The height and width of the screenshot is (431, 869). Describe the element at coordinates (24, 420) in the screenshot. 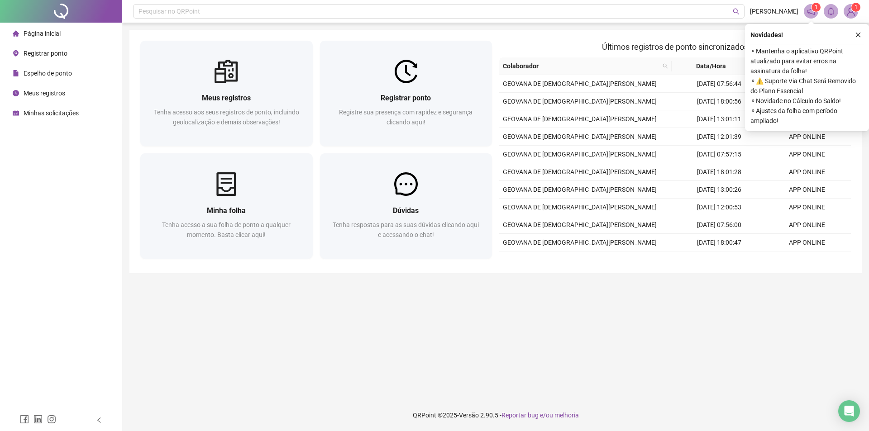

I see `span: facebook` at that location.